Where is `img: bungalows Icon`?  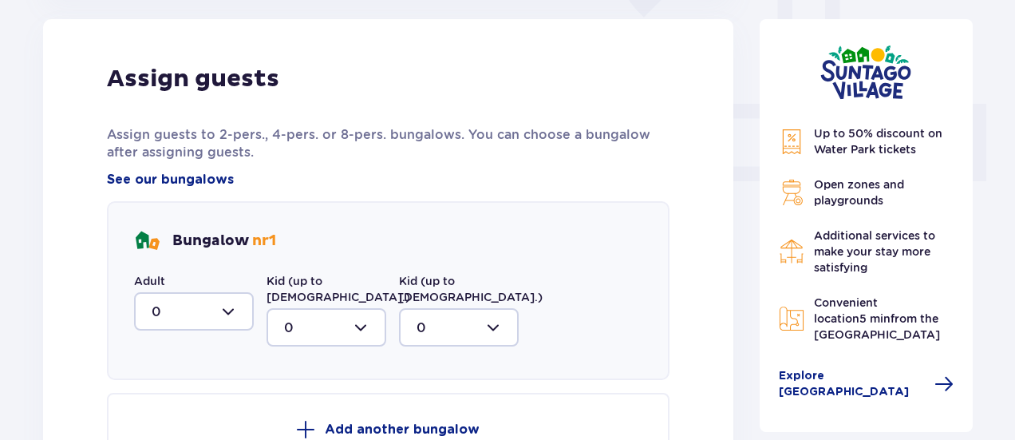
img: bungalows Icon is located at coordinates (147, 241).